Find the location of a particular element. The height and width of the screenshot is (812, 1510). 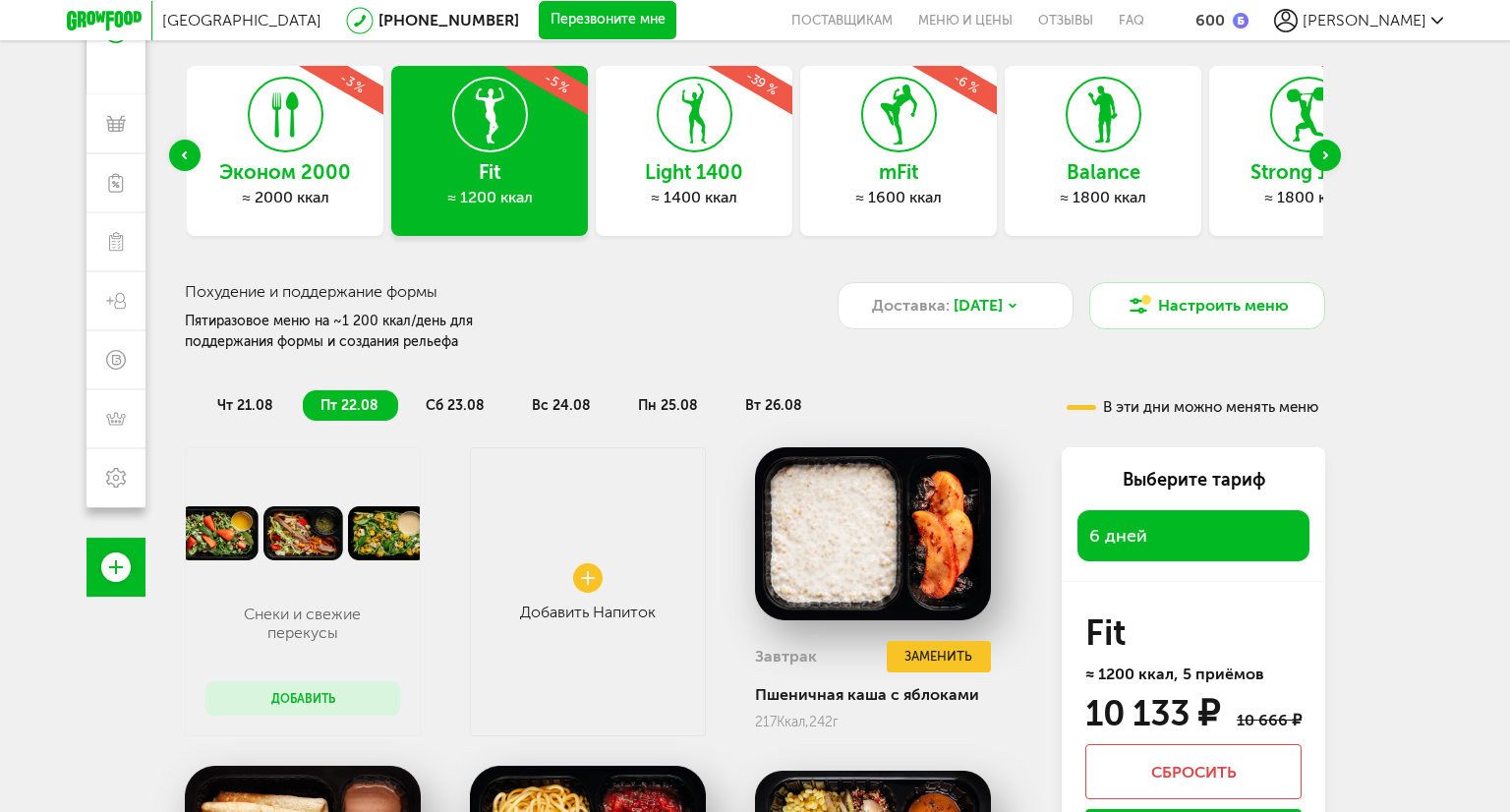

div: -3 % is located at coordinates (353, 83).